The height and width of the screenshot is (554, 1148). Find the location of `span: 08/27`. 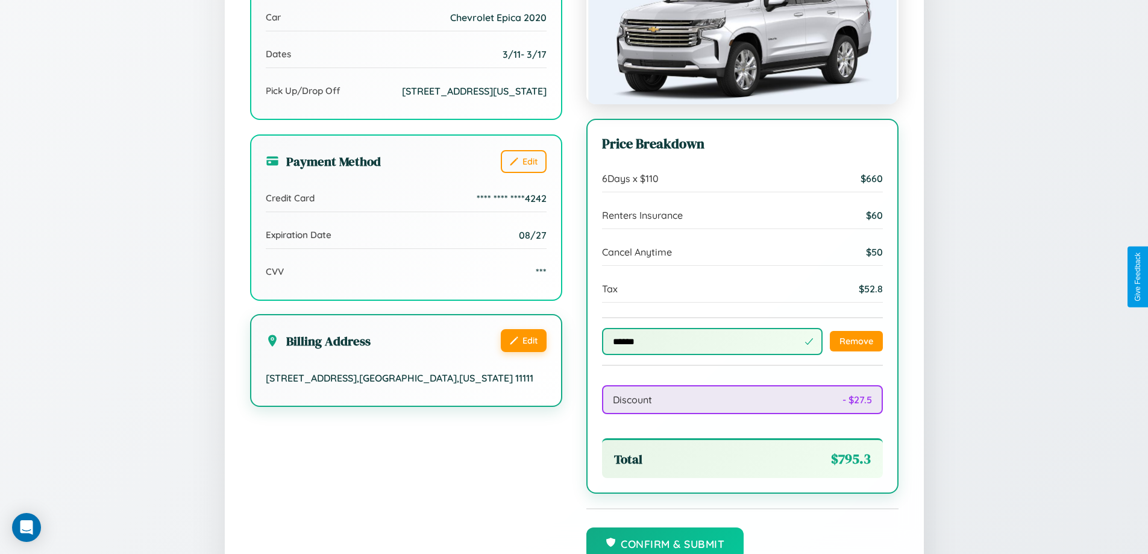

span: 08/27 is located at coordinates (533, 235).